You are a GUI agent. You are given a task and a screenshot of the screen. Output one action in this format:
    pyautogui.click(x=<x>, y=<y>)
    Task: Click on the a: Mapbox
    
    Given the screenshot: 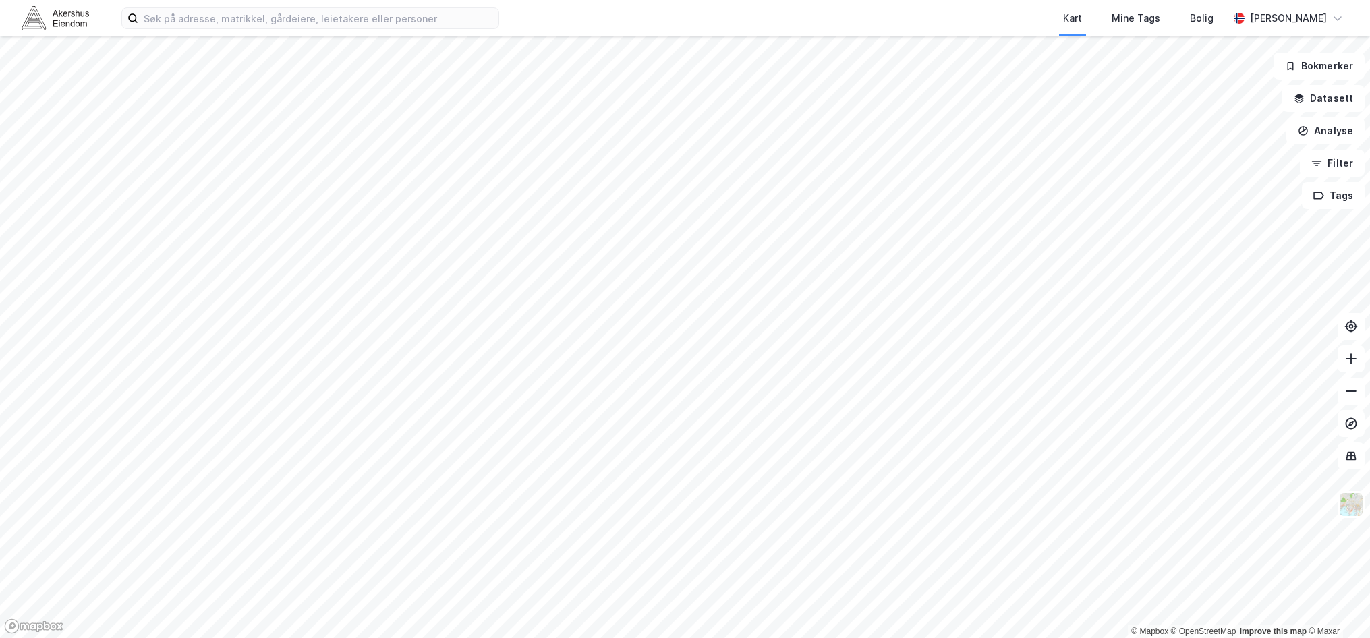 What is the action you would take?
    pyautogui.click(x=1149, y=631)
    